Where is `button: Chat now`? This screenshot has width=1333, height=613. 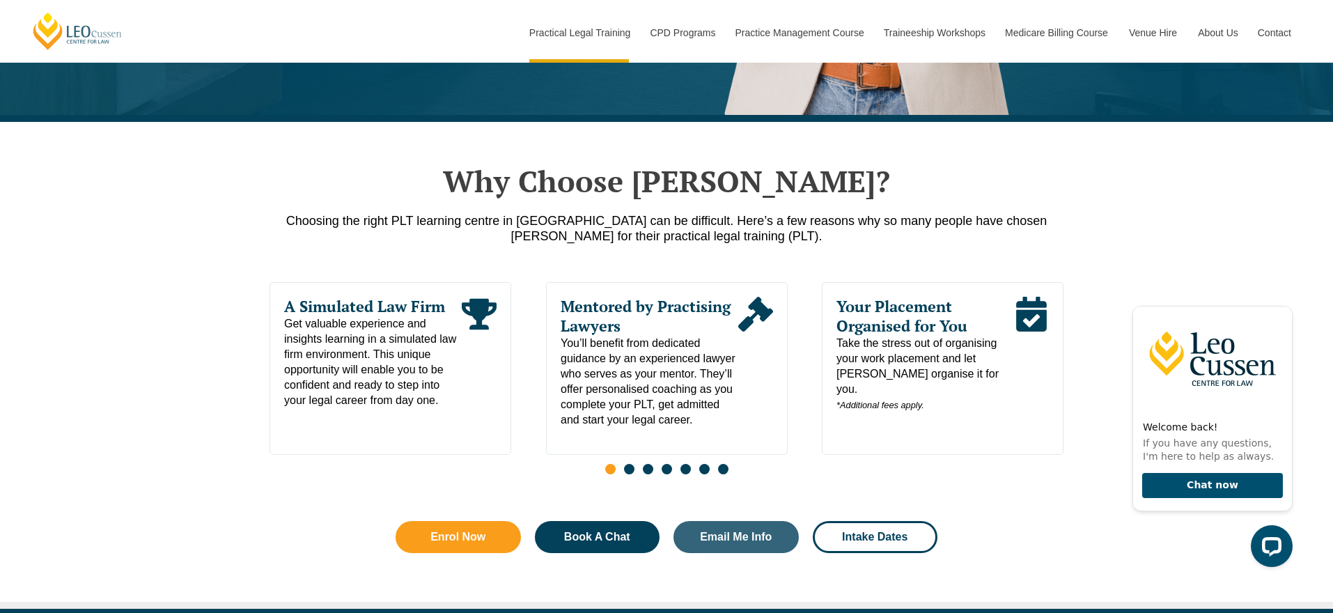 button: Chat now is located at coordinates (91, 205).